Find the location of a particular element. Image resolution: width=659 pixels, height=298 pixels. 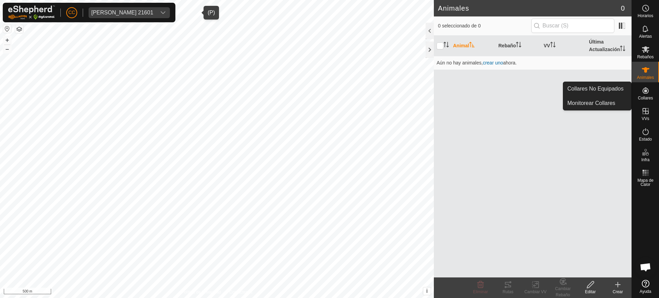

span: Eliminar is located at coordinates (480, 292).